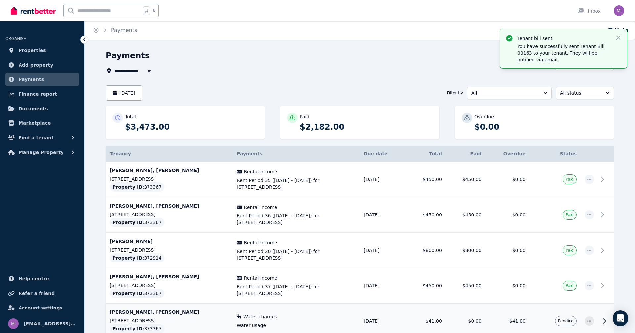  I want to click on button: Find a tenant, so click(42, 138).